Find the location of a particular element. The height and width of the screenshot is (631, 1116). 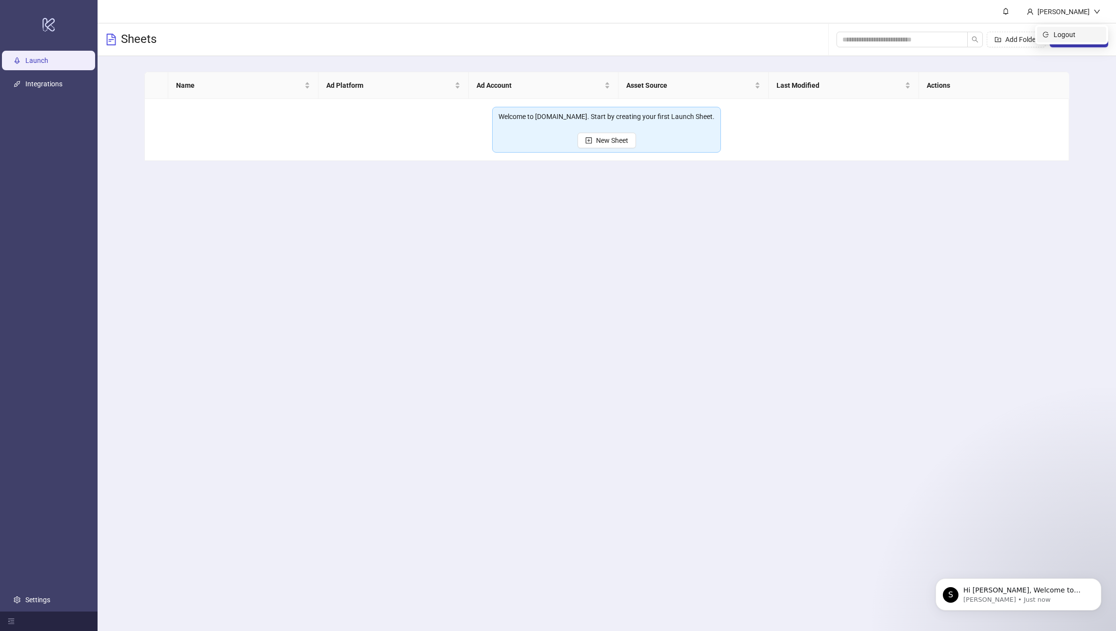

span: Logout is located at coordinates (1077, 35).